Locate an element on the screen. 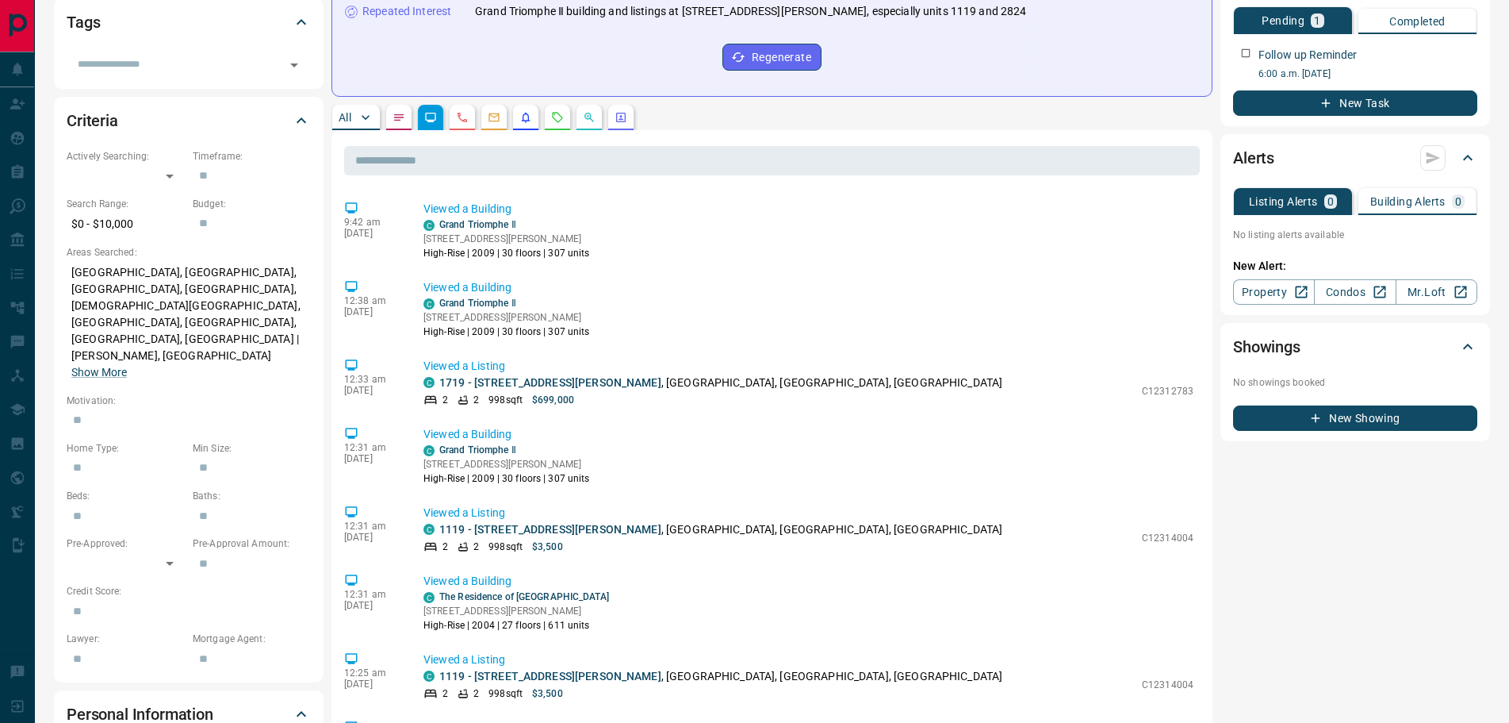 The image size is (1509, 723). p: C12314004 is located at coordinates (1167, 684).